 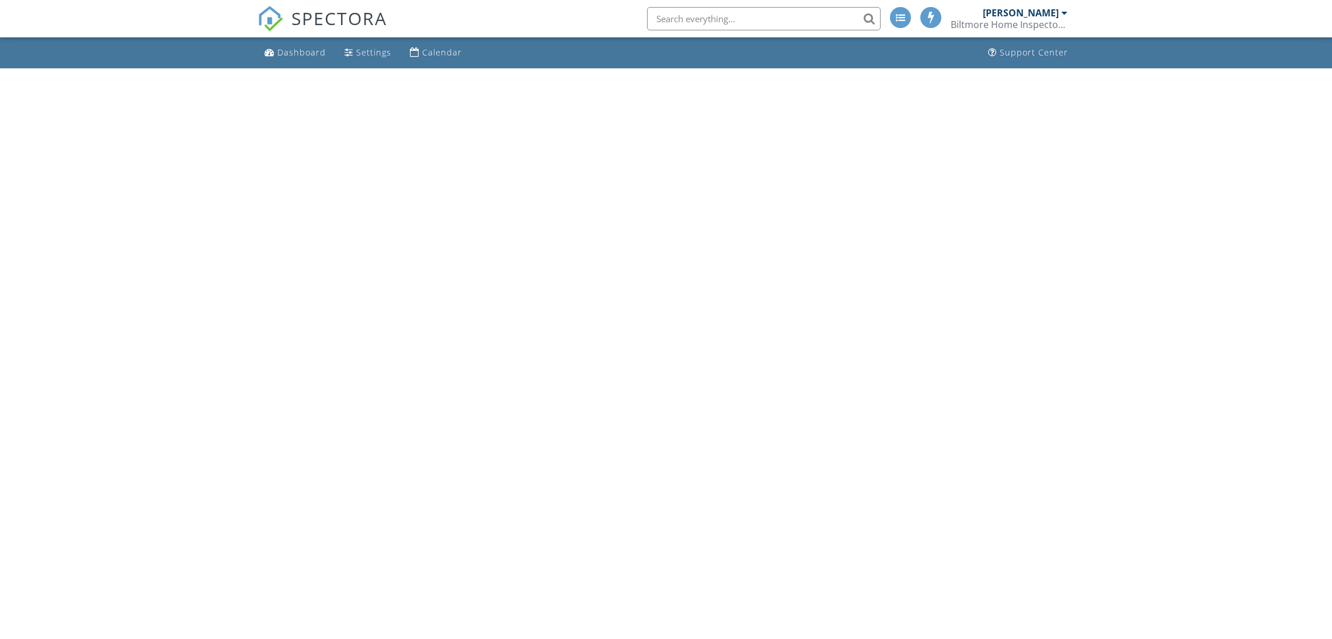 What do you see at coordinates (374, 52) in the screenshot?
I see `div: Settings` at bounding box center [374, 52].